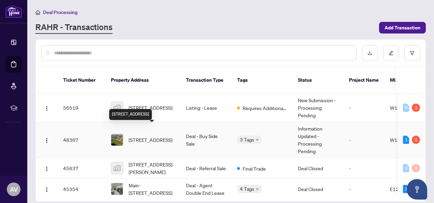 Image resolution: width=434 pixels, height=203 pixels. I want to click on button: edit, so click(391, 53).